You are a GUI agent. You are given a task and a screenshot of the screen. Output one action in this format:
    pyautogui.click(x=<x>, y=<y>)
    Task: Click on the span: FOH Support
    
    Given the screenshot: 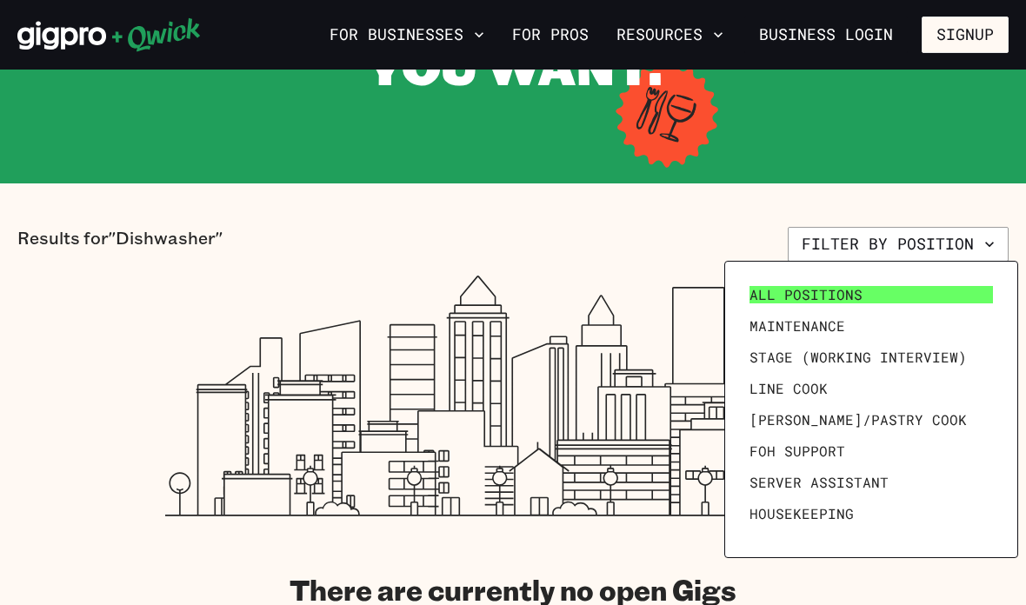 What is the action you would take?
    pyautogui.click(x=797, y=451)
    